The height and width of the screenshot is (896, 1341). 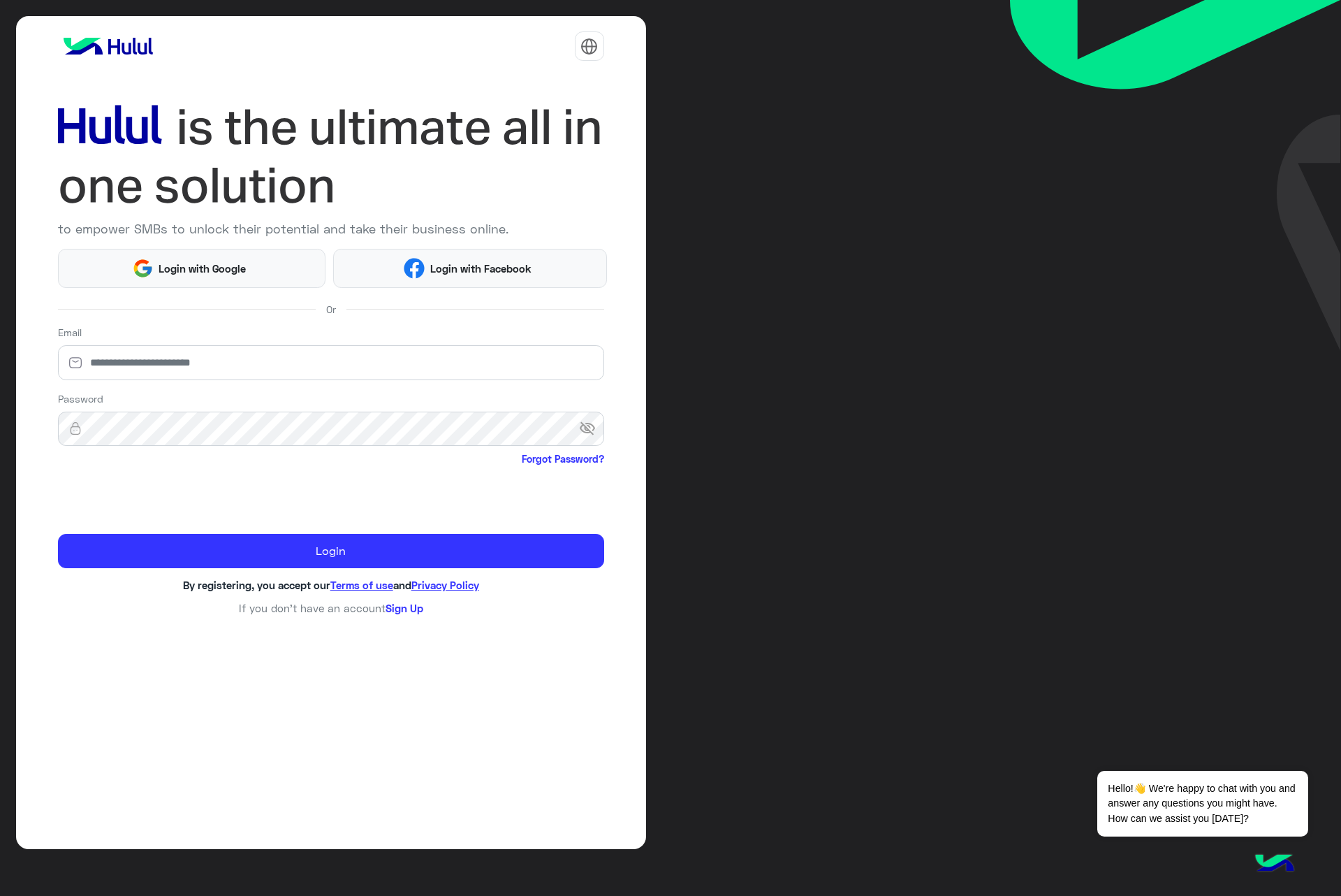 I want to click on img: lock, so click(x=75, y=429).